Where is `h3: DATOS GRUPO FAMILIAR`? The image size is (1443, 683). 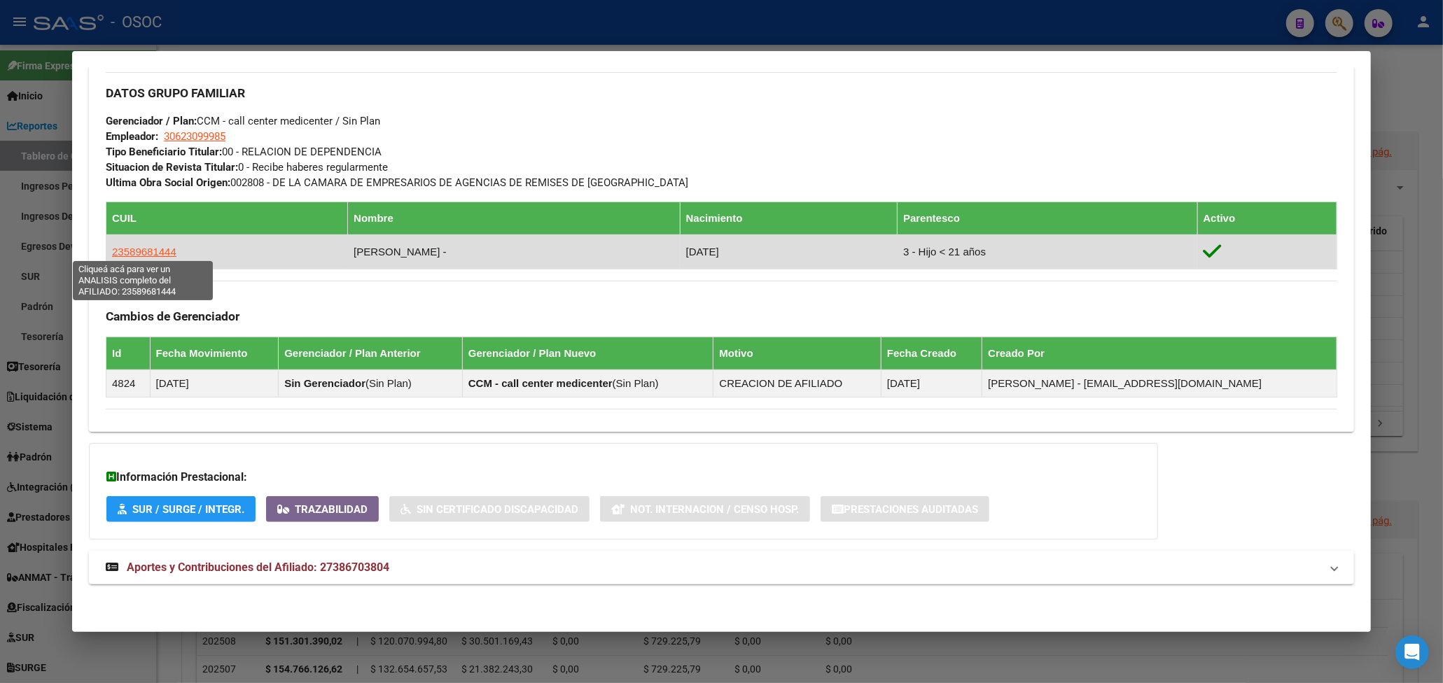 h3: DATOS GRUPO FAMILIAR is located at coordinates (721, 93).